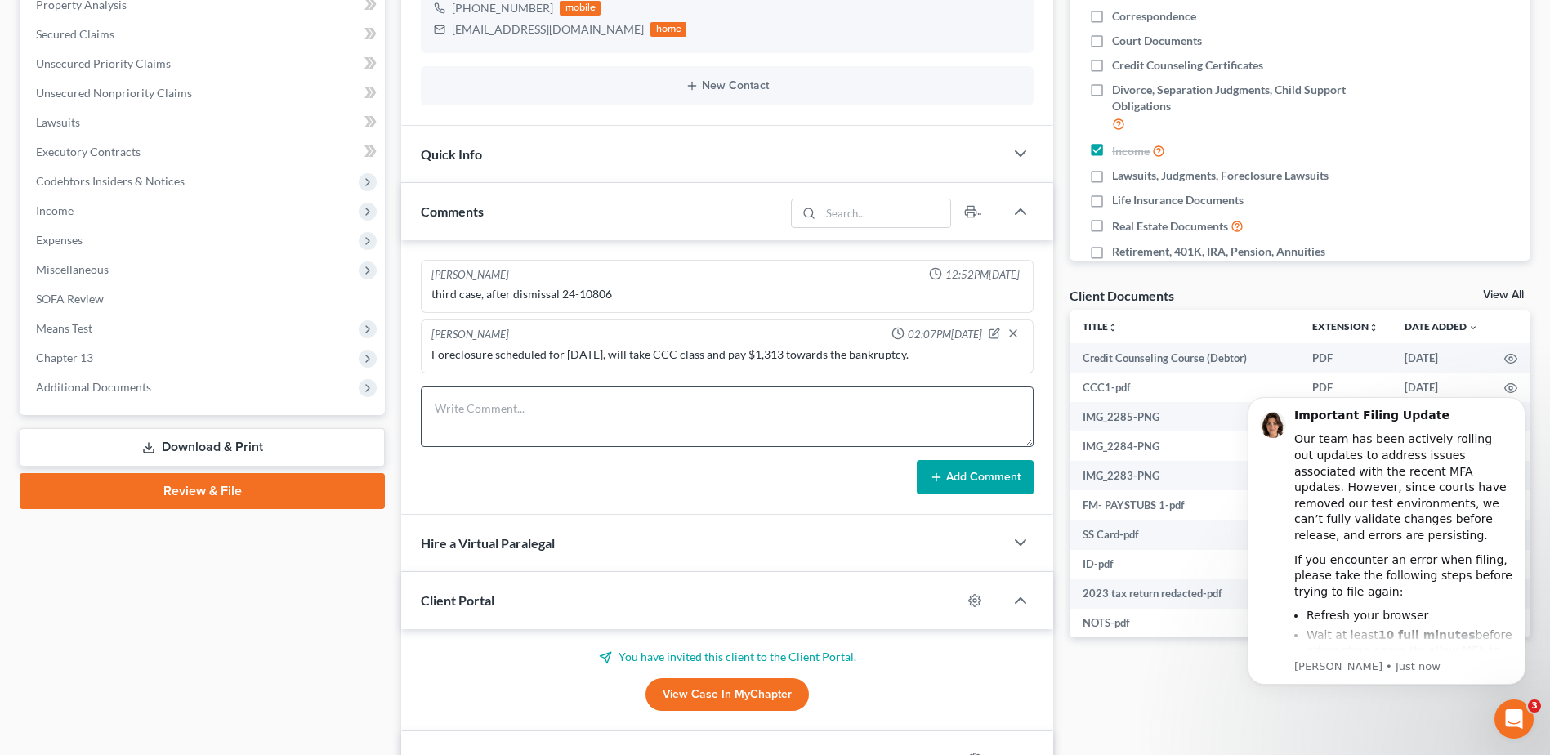  What do you see at coordinates (1184, 417) in the screenshot?
I see `td: IMG_2285-PNG` at bounding box center [1184, 417].